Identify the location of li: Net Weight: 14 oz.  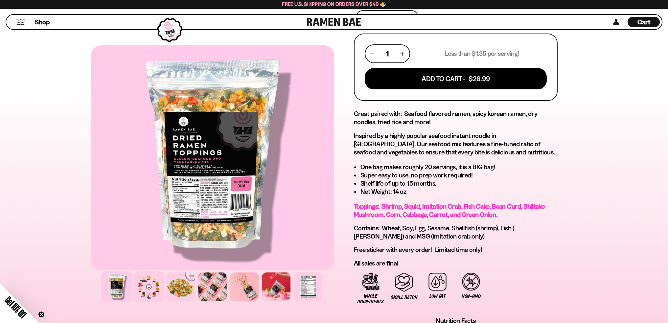
(459, 192).